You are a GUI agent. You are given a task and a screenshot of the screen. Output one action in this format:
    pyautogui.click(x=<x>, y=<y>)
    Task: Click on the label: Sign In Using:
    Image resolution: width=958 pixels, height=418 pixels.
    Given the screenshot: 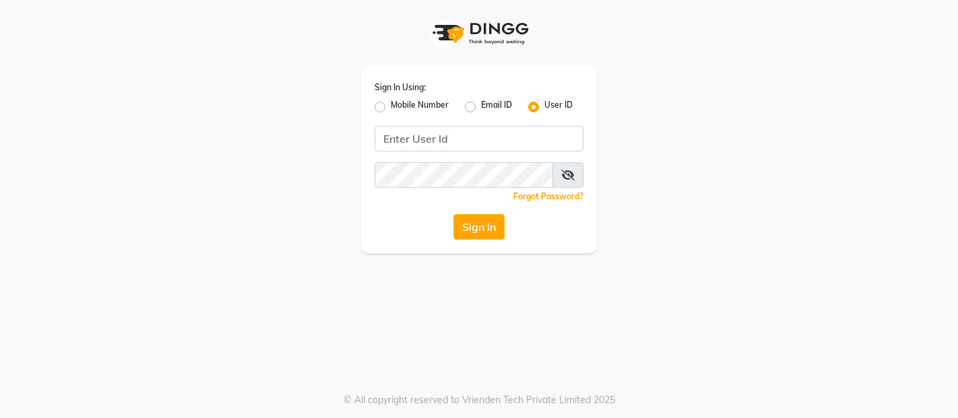 What is the action you would take?
    pyautogui.click(x=400, y=88)
    